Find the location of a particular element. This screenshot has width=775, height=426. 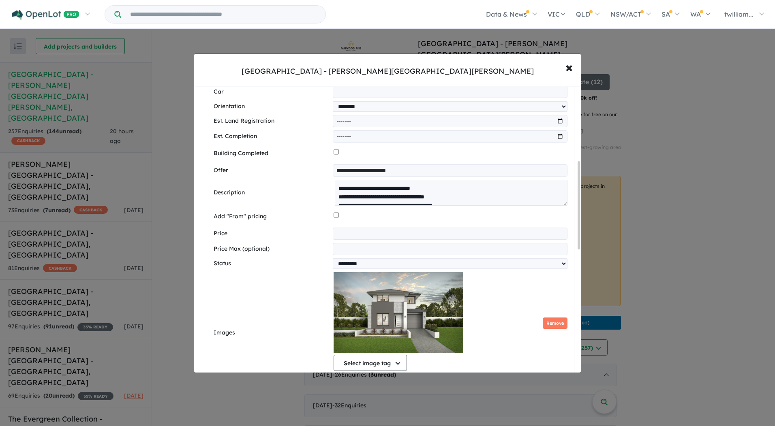

label: Est. Completion is located at coordinates (272, 137).